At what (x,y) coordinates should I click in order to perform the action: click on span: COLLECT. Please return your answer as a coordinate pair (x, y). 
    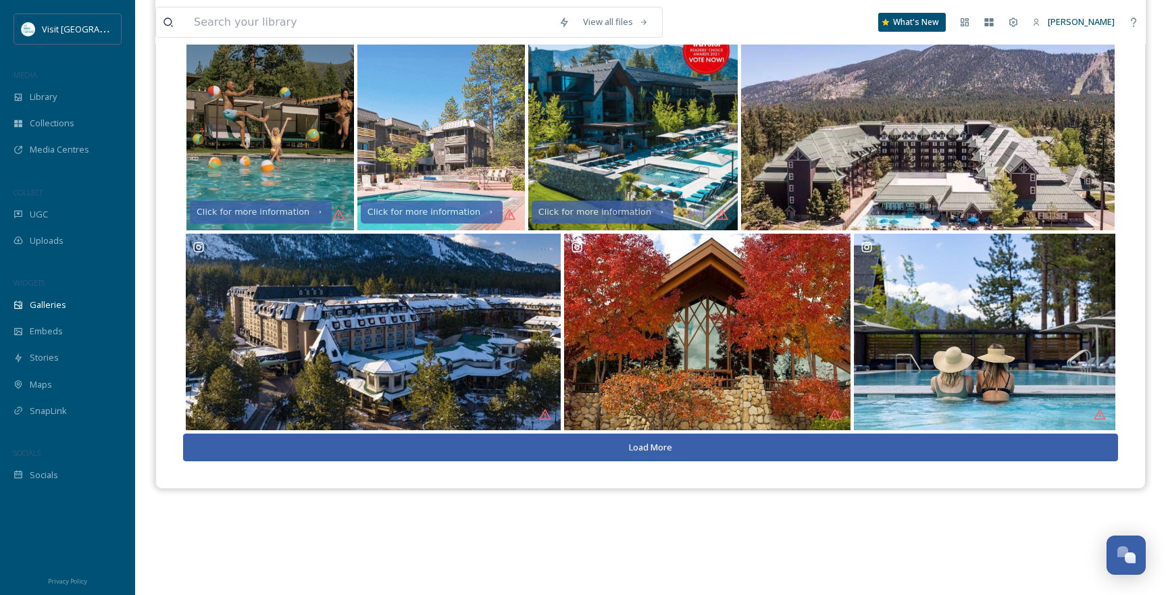
    Looking at the image, I should click on (28, 192).